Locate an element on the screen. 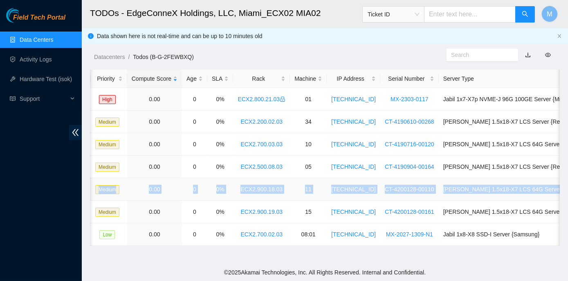  a: CT-4200128-00161 is located at coordinates (409, 211).